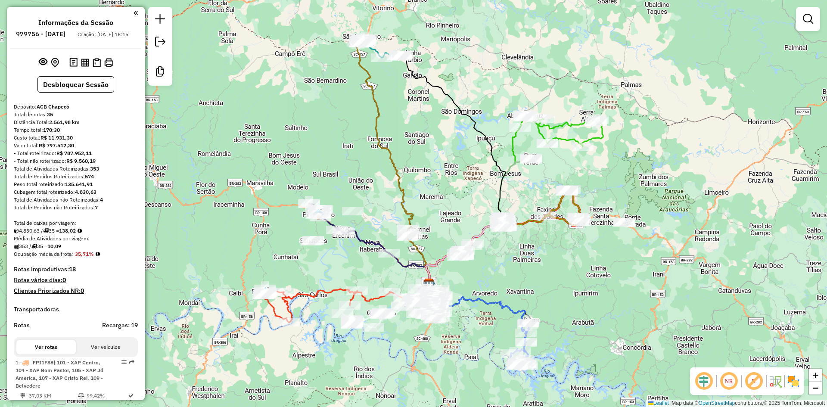  I want to click on button: Imprimir Rotas, so click(109, 62).